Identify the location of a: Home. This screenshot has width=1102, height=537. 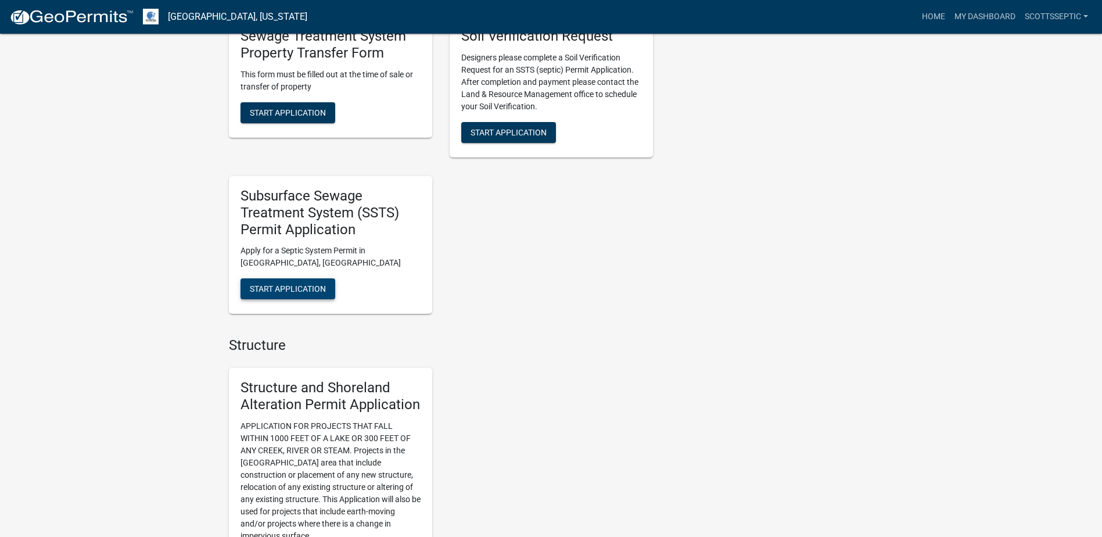
(934, 17).